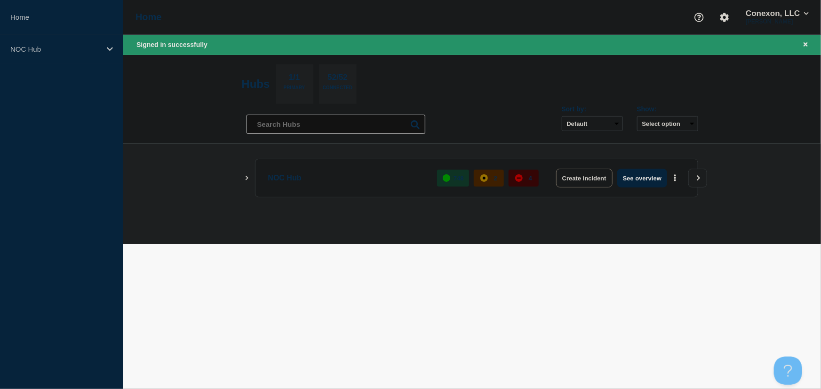  What do you see at coordinates (149, 17) in the screenshot?
I see `h1: Home` at bounding box center [149, 17].